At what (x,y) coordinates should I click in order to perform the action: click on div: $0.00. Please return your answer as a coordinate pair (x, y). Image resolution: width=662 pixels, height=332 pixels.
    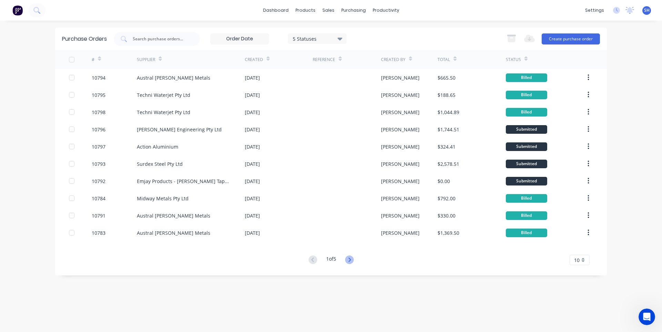
    Looking at the image, I should click on (444, 181).